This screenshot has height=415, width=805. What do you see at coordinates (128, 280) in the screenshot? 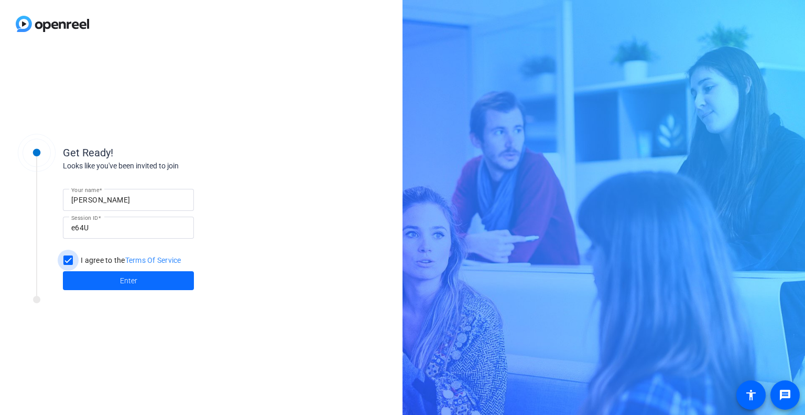
I see `button: Enter` at bounding box center [128, 280].